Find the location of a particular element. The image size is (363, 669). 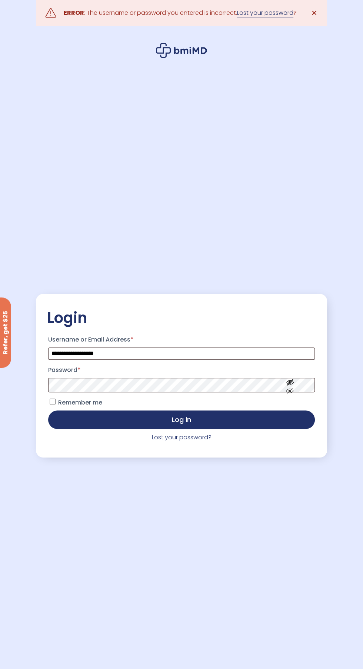

label: Password is located at coordinates (181, 370).